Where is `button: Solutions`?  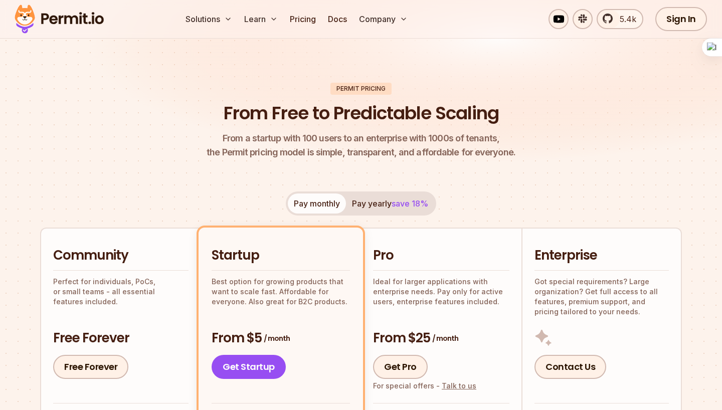
button: Solutions is located at coordinates (209, 19).